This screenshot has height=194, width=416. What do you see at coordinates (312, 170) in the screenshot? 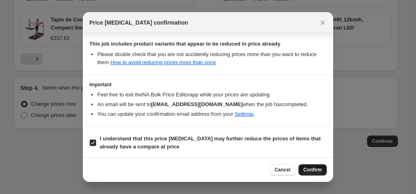
I see `button: Confirm` at bounding box center [312, 170].